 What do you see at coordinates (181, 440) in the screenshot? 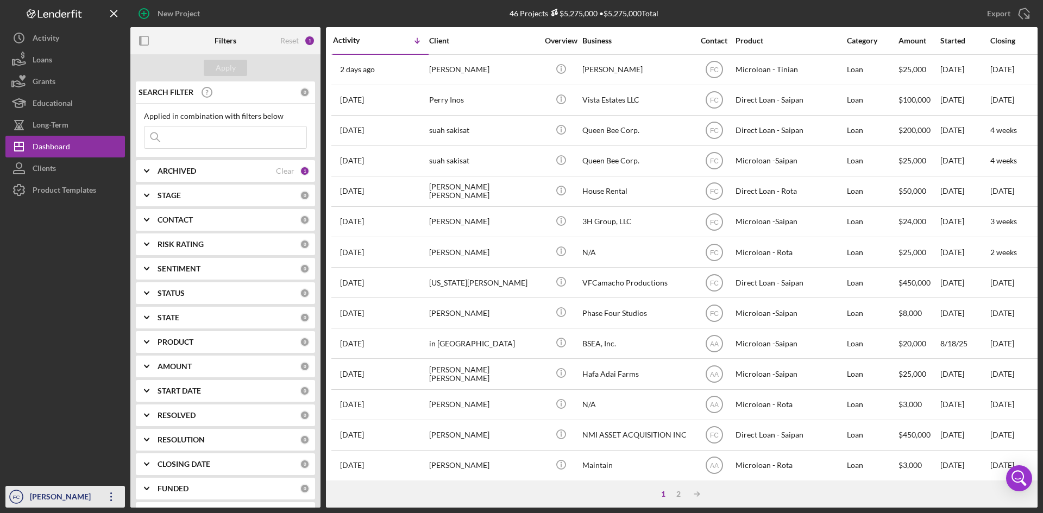
I see `b: RESOLUTION` at bounding box center [181, 440].